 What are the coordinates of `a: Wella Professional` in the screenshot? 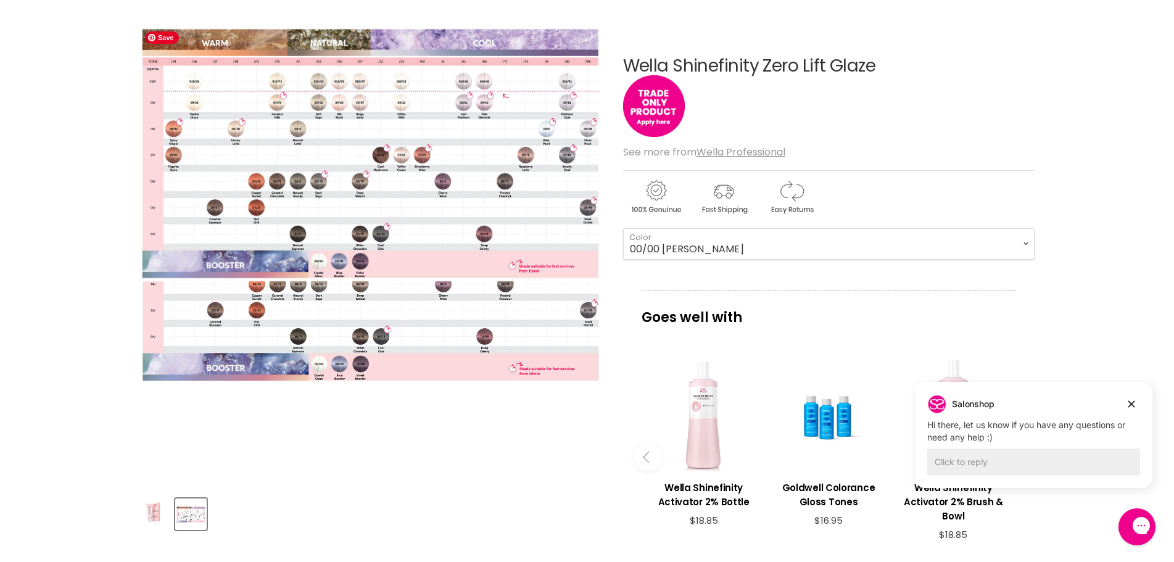 It's located at (741, 152).